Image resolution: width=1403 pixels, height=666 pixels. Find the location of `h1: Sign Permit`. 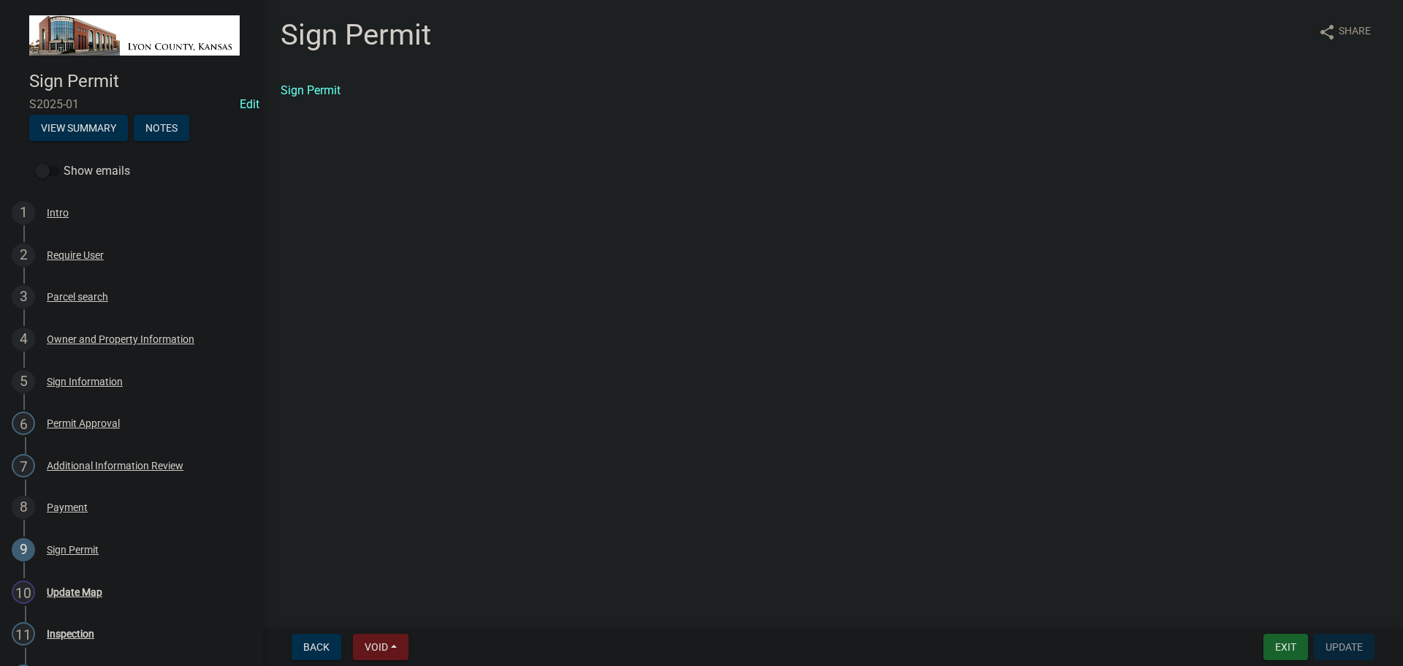

h1: Sign Permit is located at coordinates (356, 35).